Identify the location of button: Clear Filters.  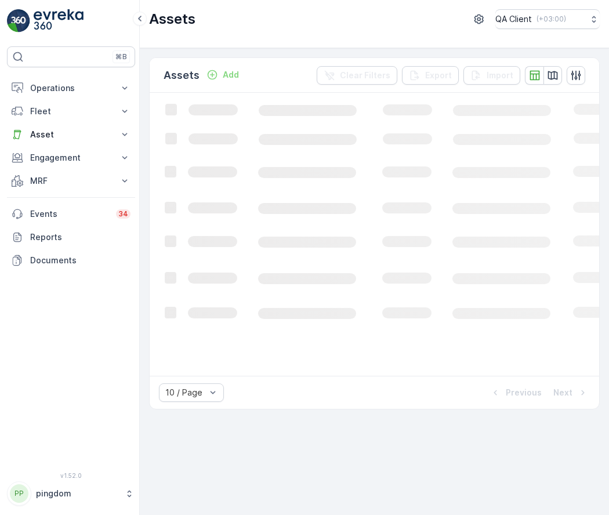
(357, 75).